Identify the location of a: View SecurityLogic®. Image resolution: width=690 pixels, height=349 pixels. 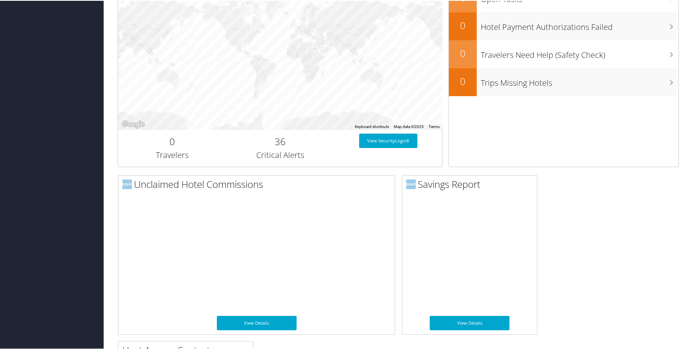
(388, 140).